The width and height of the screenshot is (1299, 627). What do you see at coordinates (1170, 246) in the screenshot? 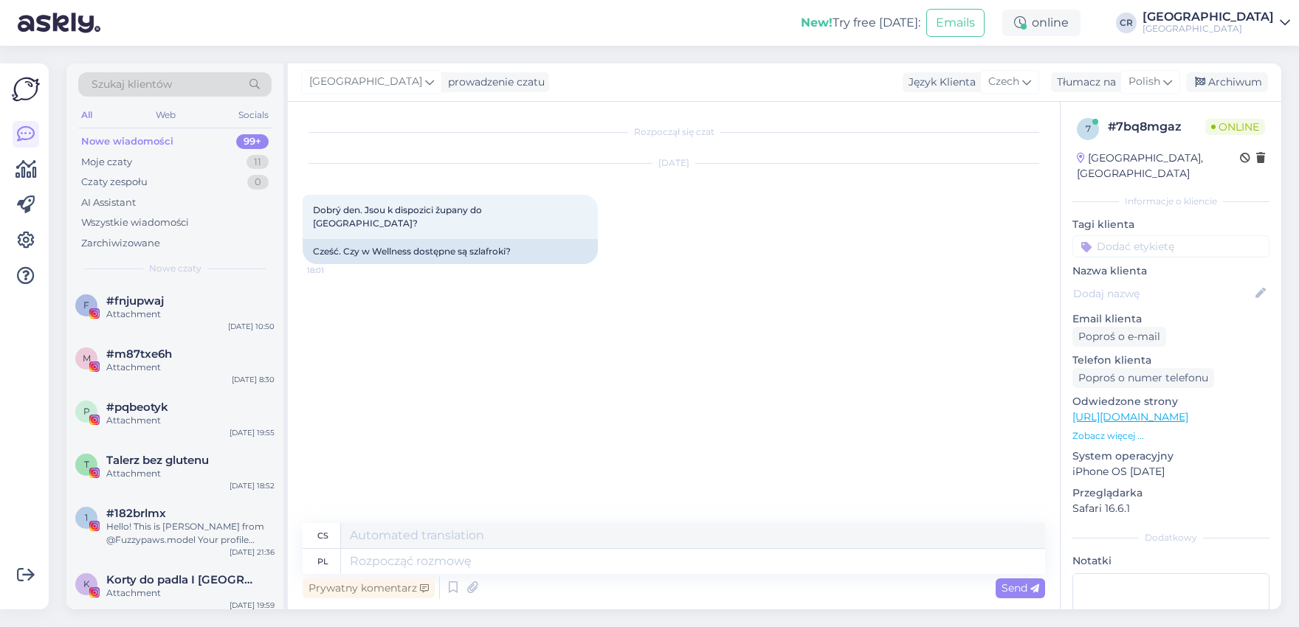
I see `input: Dodać etykietę` at bounding box center [1170, 246].